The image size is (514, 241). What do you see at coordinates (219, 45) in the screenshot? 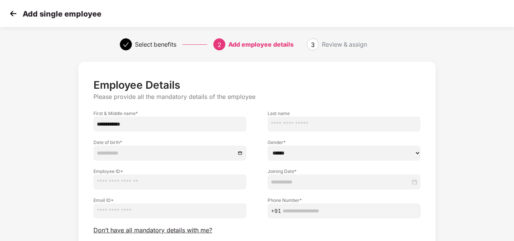
I see `span: 2` at bounding box center [219, 45].